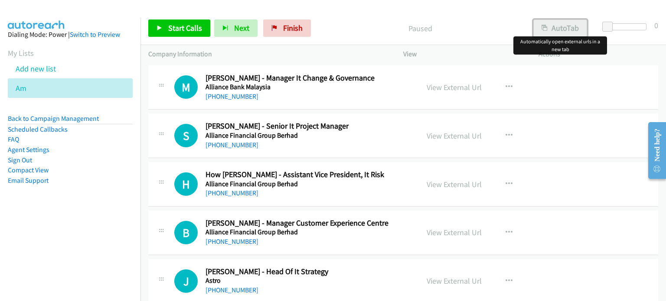 The height and width of the screenshot is (301, 666). I want to click on span: Finish, so click(293, 28).